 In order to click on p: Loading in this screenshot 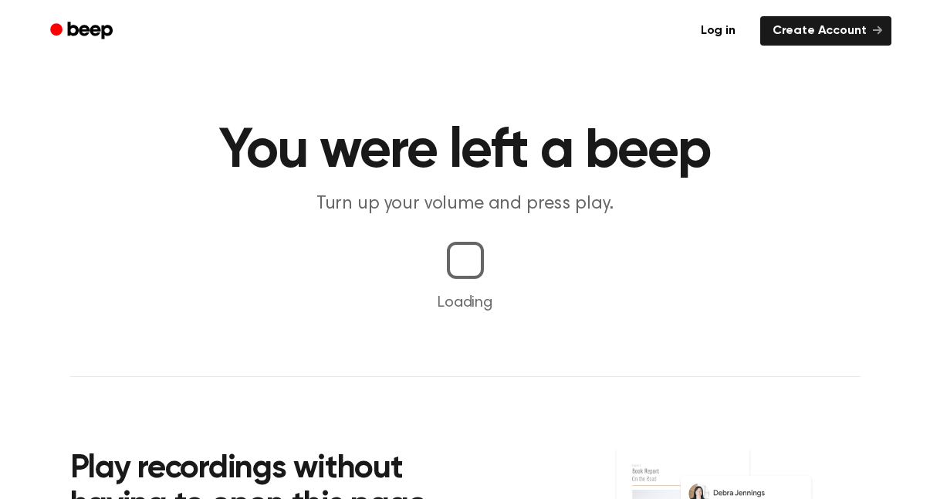, I will do `click(465, 303)`.